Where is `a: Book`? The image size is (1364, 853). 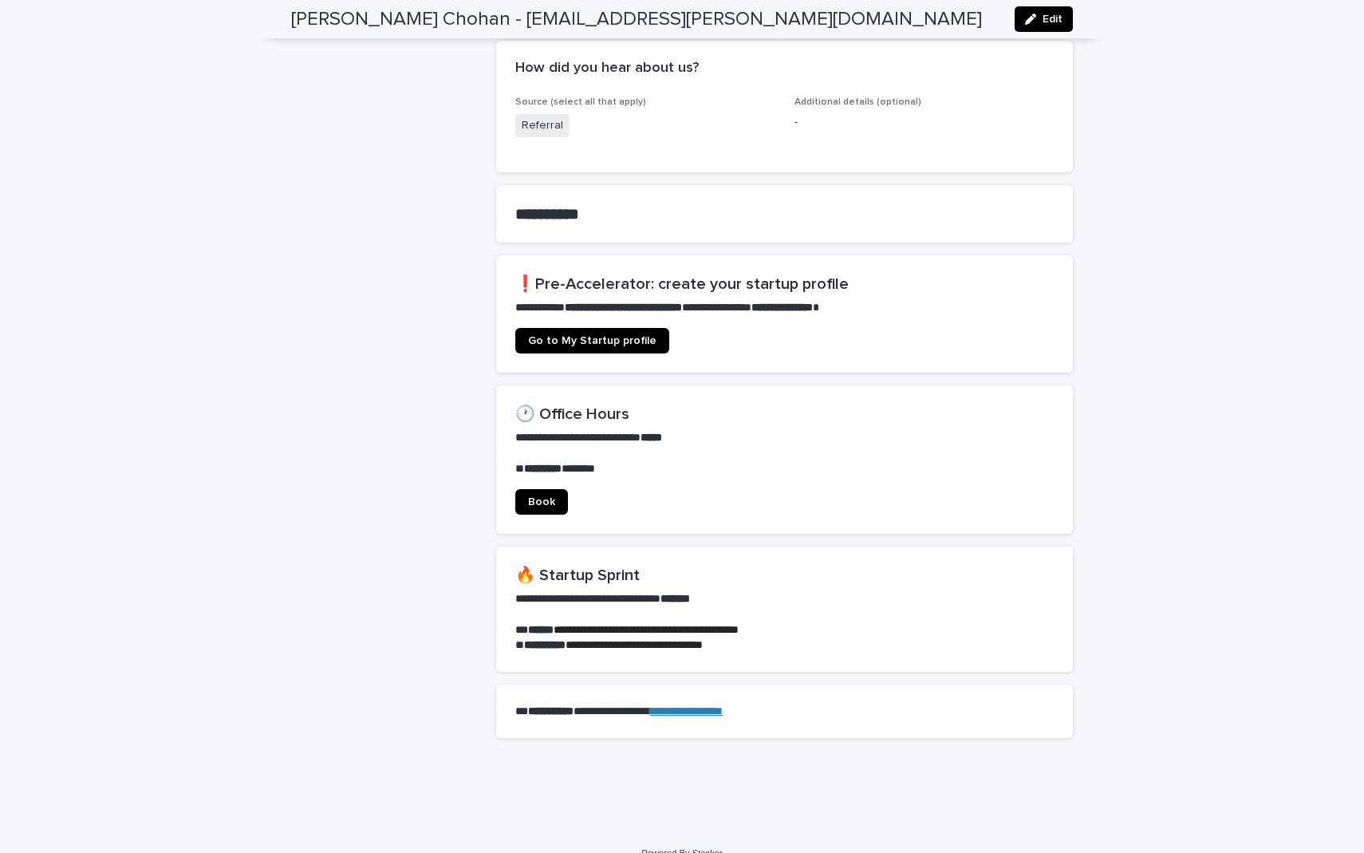
a: Book is located at coordinates (542, 502).